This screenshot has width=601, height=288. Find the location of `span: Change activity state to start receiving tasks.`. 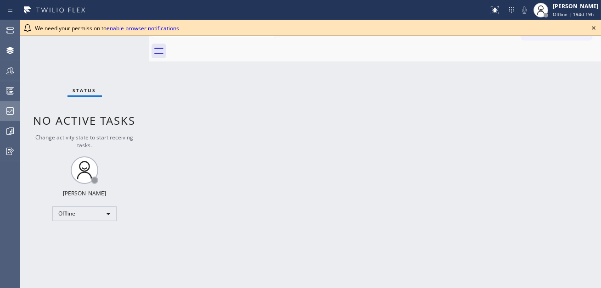

span: Change activity state to start receiving tasks. is located at coordinates (84, 141).